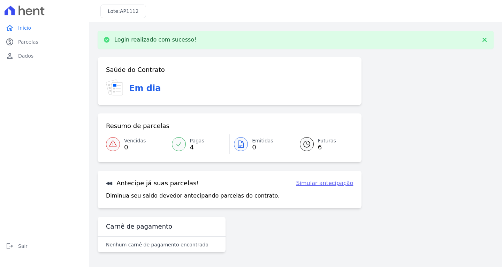 The height and width of the screenshot is (267, 502). I want to click on h3: Lote:, so click(123, 11).